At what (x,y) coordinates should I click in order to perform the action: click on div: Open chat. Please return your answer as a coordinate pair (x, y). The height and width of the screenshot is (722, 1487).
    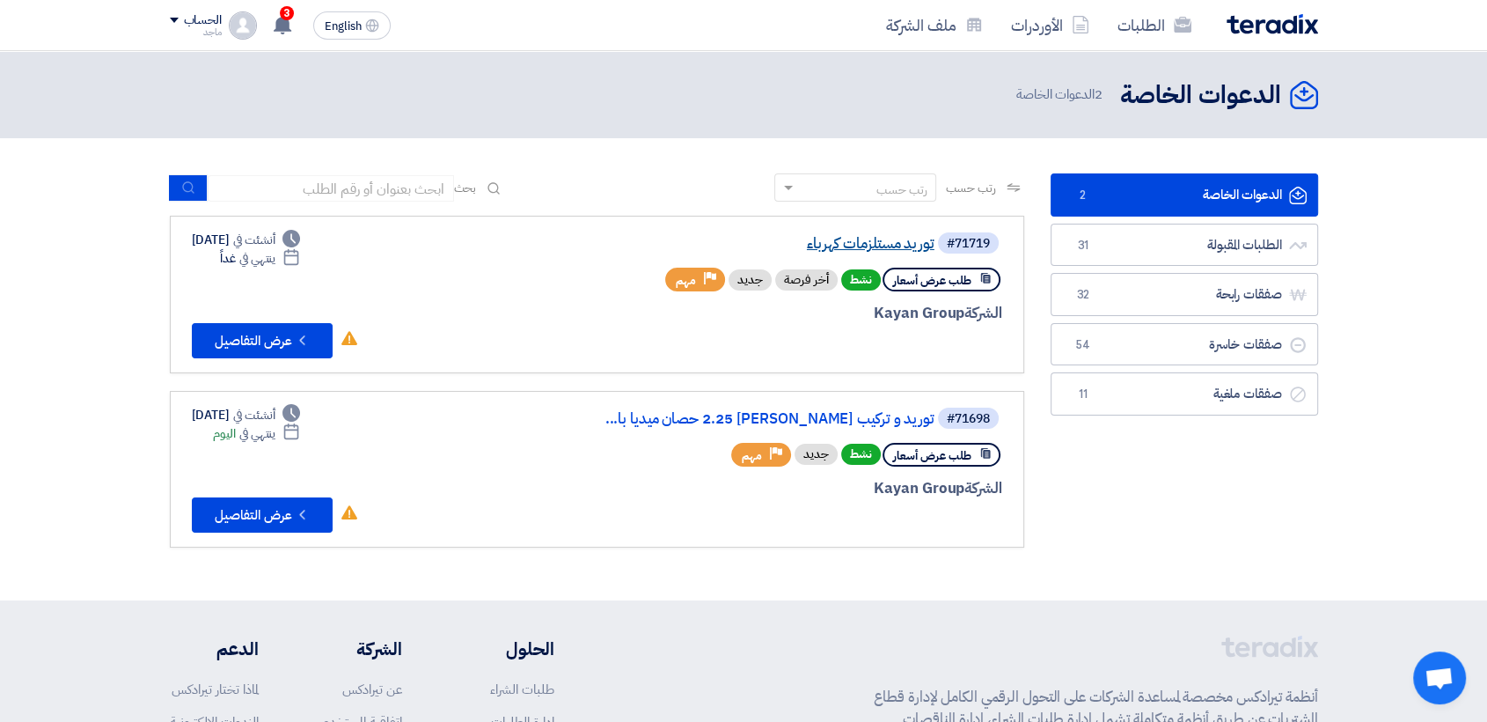
    Looking at the image, I should click on (1440, 678).